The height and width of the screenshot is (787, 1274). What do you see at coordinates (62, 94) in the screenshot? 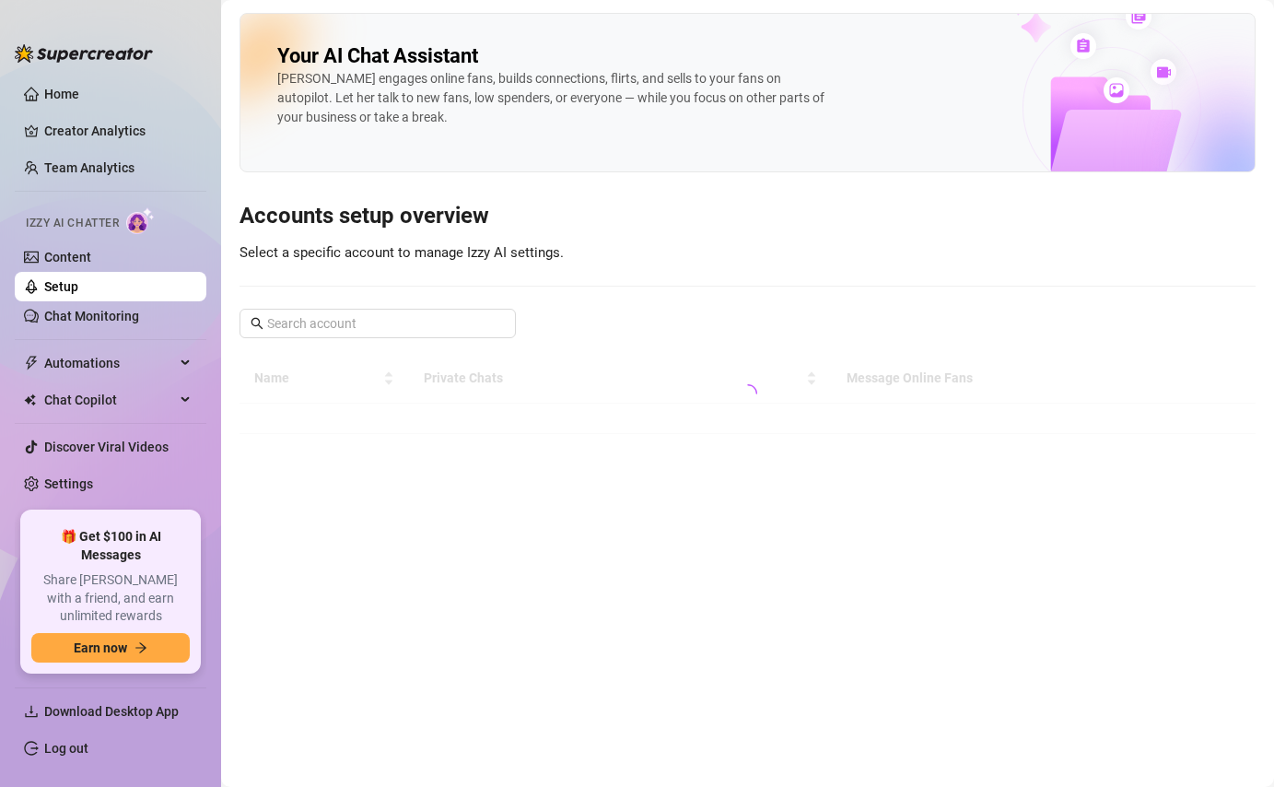
I see `a: Home` at bounding box center [62, 94].